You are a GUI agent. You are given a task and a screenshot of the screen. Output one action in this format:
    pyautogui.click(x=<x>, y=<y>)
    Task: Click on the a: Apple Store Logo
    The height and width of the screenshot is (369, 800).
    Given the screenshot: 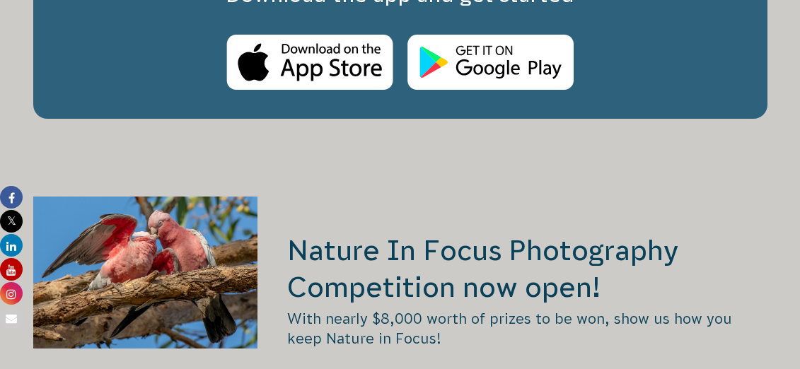 What is the action you would take?
    pyautogui.click(x=310, y=62)
    